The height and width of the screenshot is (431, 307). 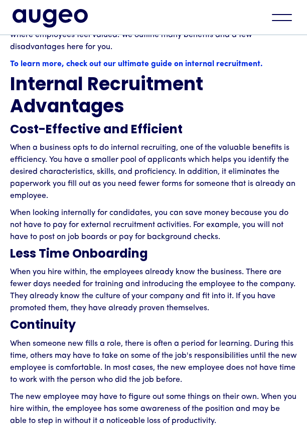 What do you see at coordinates (153, 225) in the screenshot?
I see `p: When looking internally for candidates, you can save money because you do not have to pay for ext...` at bounding box center [153, 225].